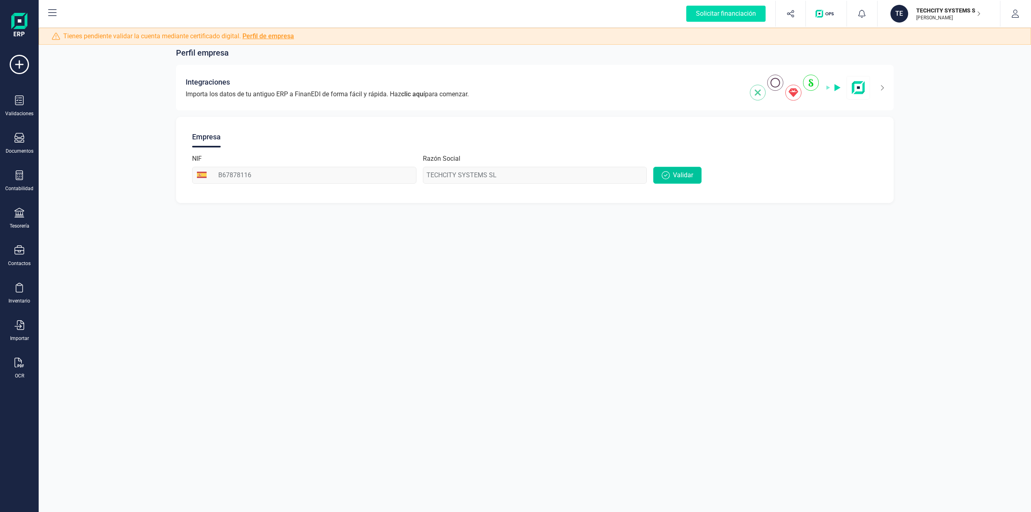  What do you see at coordinates (19, 188) in the screenshot?
I see `div: Contabilidad` at bounding box center [19, 188].